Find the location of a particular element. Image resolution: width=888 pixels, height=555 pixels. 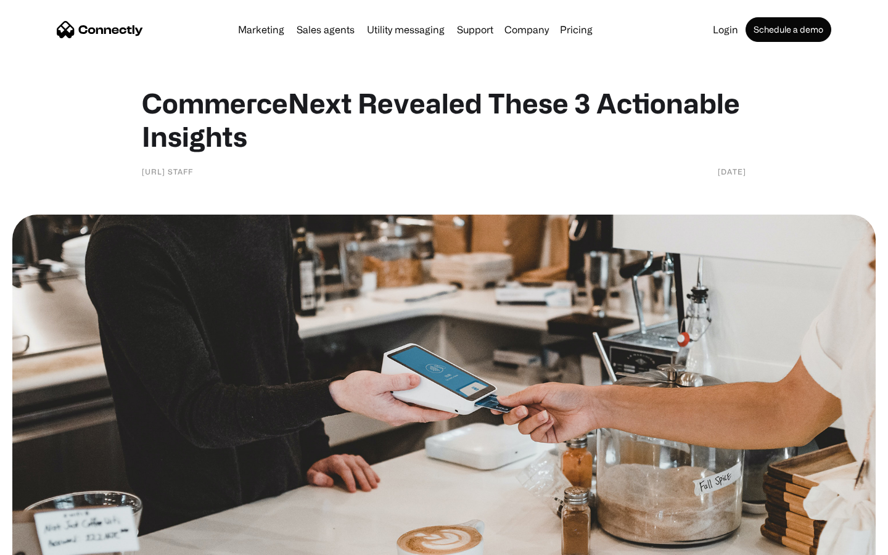

div: Company is located at coordinates (527, 30).